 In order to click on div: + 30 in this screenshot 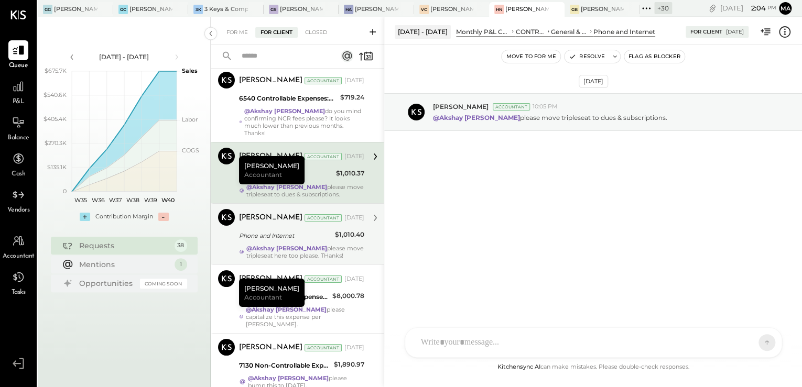, I will do `click(663, 8)`.